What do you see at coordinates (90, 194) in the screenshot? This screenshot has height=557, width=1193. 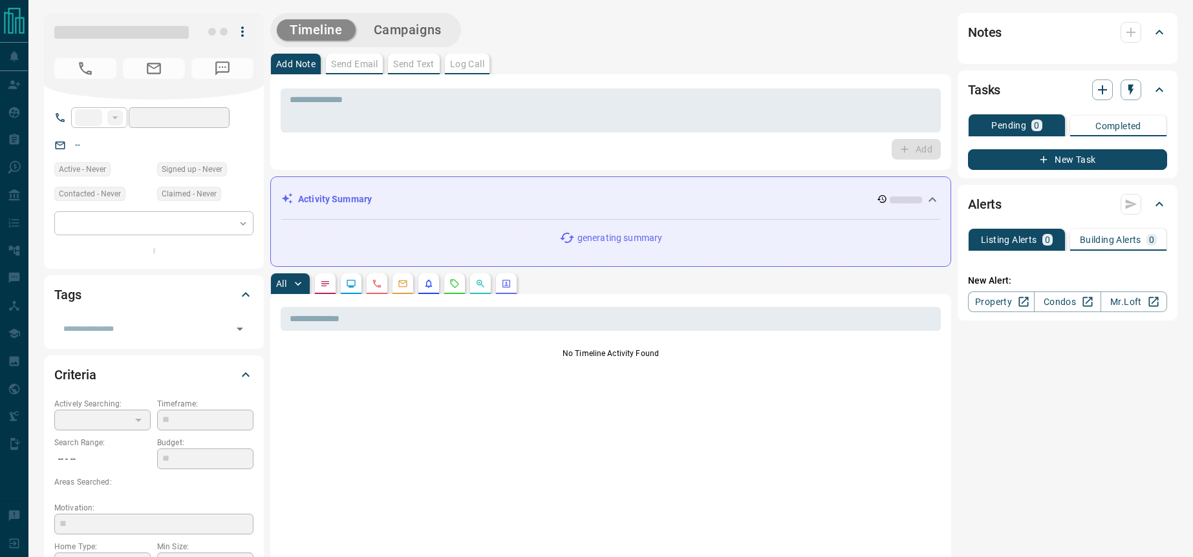 I see `span: Contacted - Never` at bounding box center [90, 194].